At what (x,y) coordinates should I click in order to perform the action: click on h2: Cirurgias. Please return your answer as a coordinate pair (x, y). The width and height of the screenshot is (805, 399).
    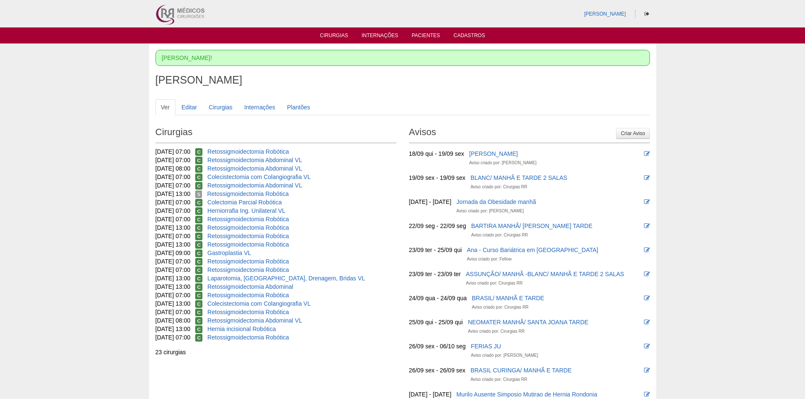
    Looking at the image, I should click on (276, 134).